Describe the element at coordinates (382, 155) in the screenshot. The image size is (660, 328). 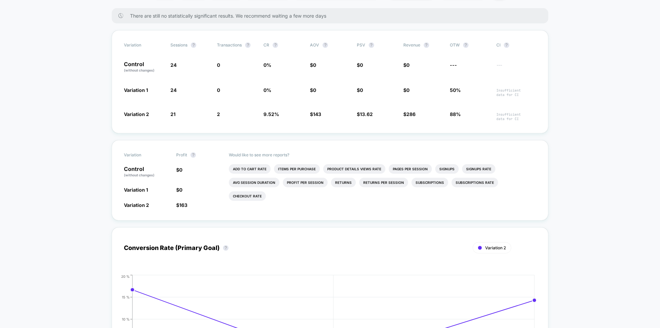
I see `p: Would like to see more reports?` at that location.